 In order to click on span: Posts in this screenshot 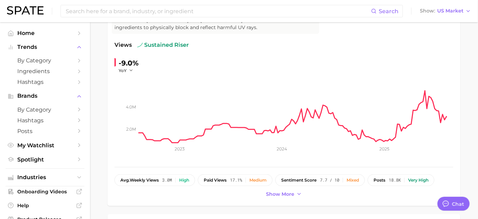, I will do `click(45, 131)`.